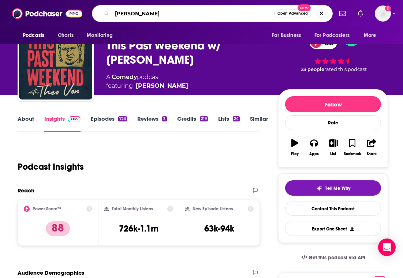 The width and height of the screenshot is (403, 278). What do you see at coordinates (259, 124) in the screenshot?
I see `a: Similar` at bounding box center [259, 124].